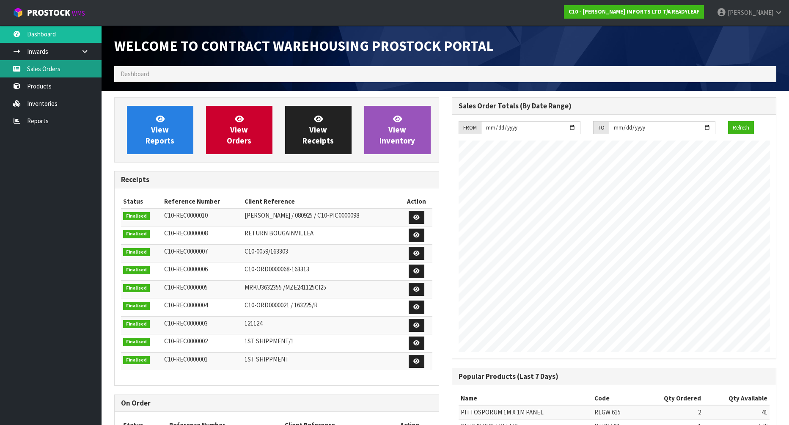 Image resolution: width=789 pixels, height=425 pixels. I want to click on span: C10-ORD0000068-163313, so click(277, 269).